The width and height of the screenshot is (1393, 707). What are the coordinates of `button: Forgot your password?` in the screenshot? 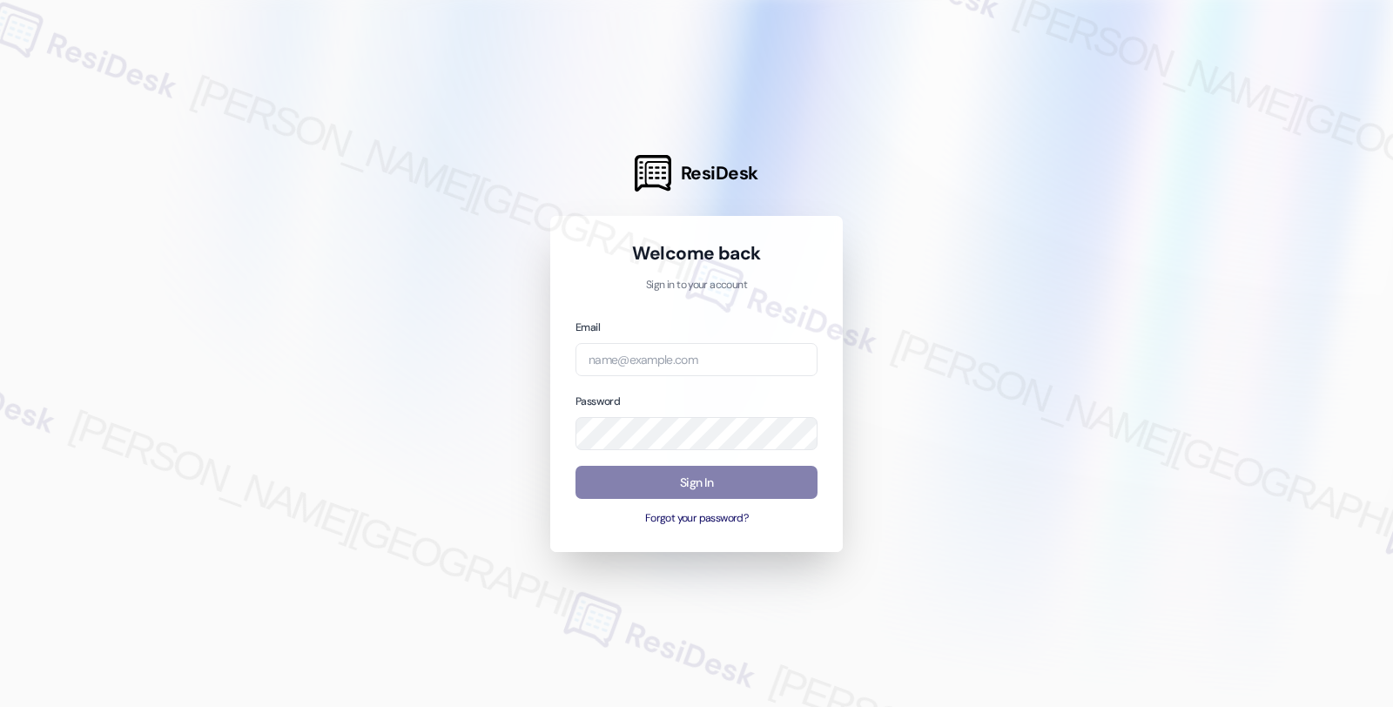 It's located at (697, 519).